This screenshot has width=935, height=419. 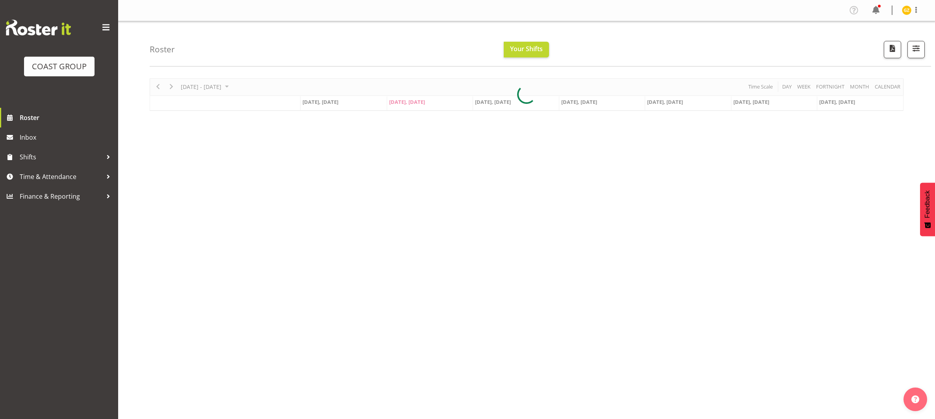 What do you see at coordinates (162, 49) in the screenshot?
I see `h4: Roster` at bounding box center [162, 49].